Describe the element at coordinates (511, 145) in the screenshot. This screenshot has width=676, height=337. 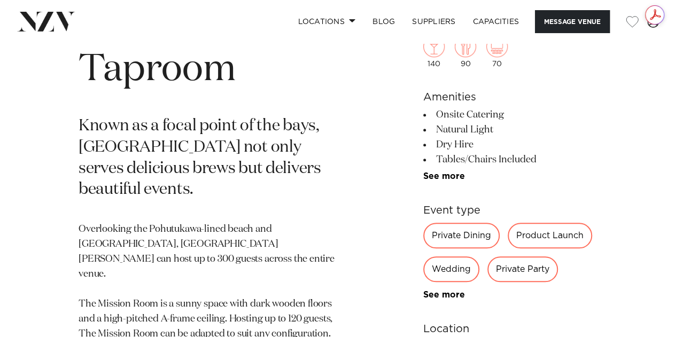
I see `li: Dry Hire` at that location.